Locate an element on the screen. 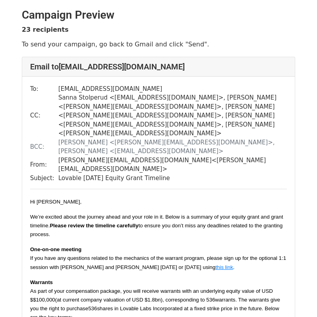 The width and height of the screenshot is (317, 317). a: this link is located at coordinates (224, 266).